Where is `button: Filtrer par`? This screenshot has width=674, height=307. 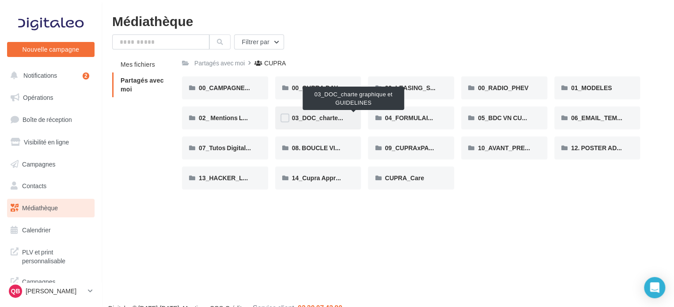
button: Filtrer par is located at coordinates (259, 42).